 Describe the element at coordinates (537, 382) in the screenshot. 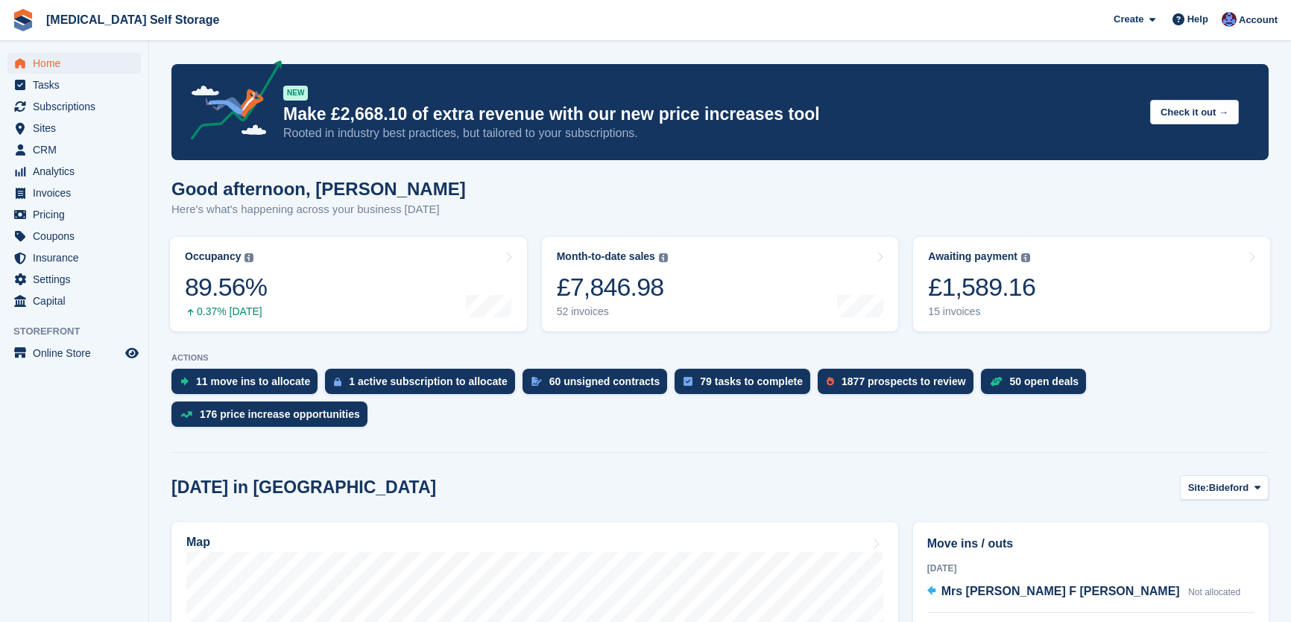

I see `img: contract_signature_icon-13c848040528278c33f63329250d36e43548de30e8caae1d1a13099fd9432cc5.svg` at that location.